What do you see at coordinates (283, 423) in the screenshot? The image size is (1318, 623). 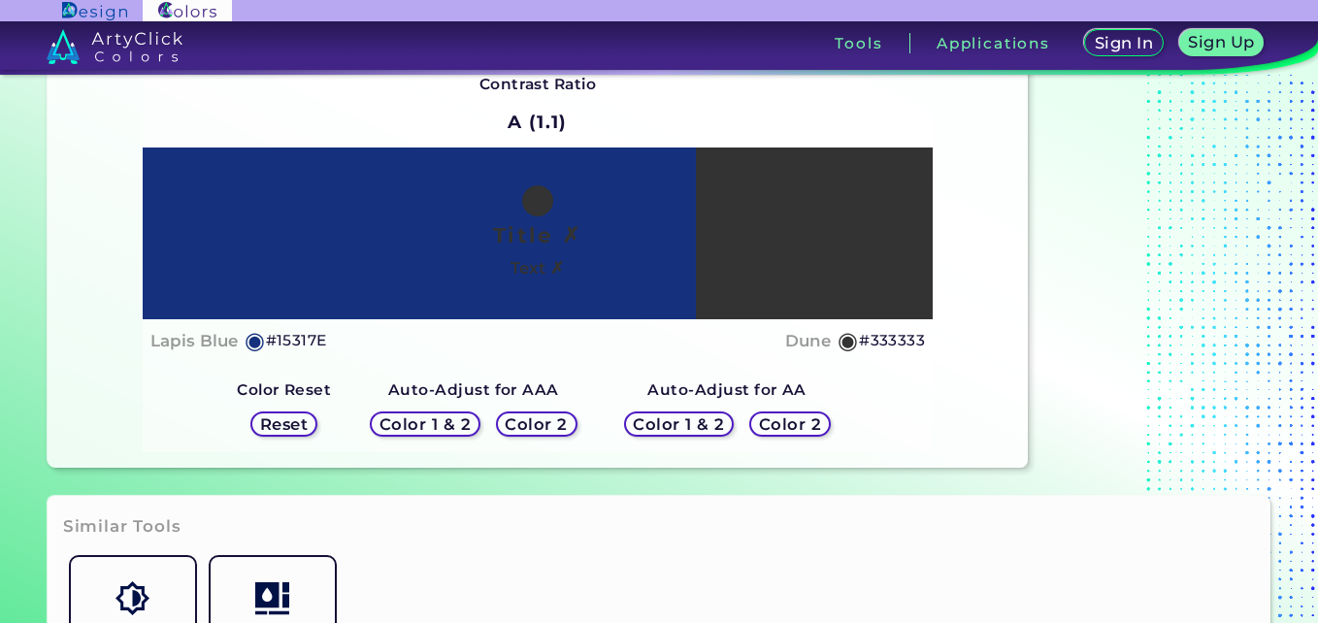 I see `h5: Reset` at bounding box center [283, 423].